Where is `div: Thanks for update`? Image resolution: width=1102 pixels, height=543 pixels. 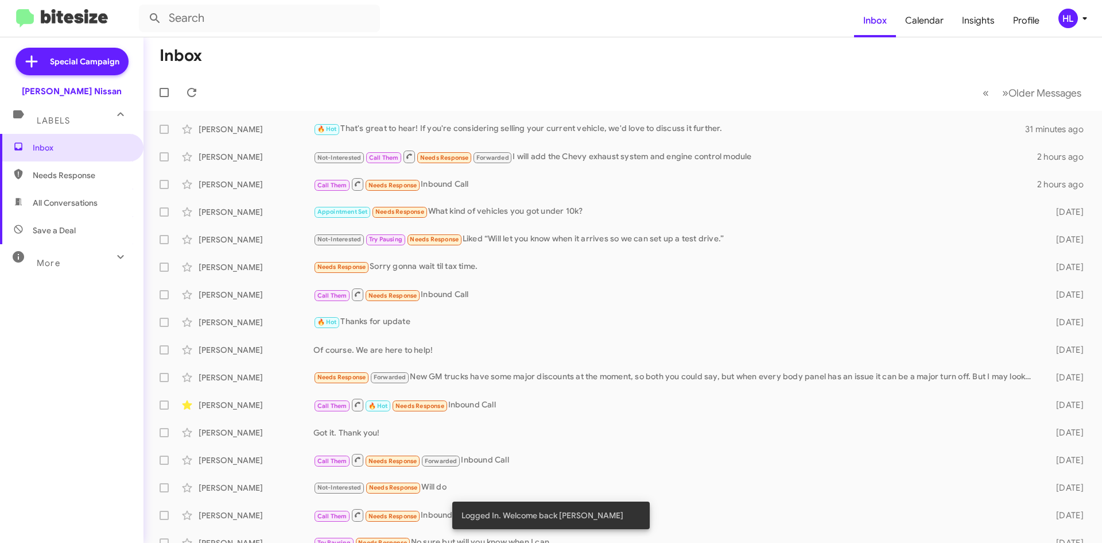 div: Thanks for update is located at coordinates (676, 322).